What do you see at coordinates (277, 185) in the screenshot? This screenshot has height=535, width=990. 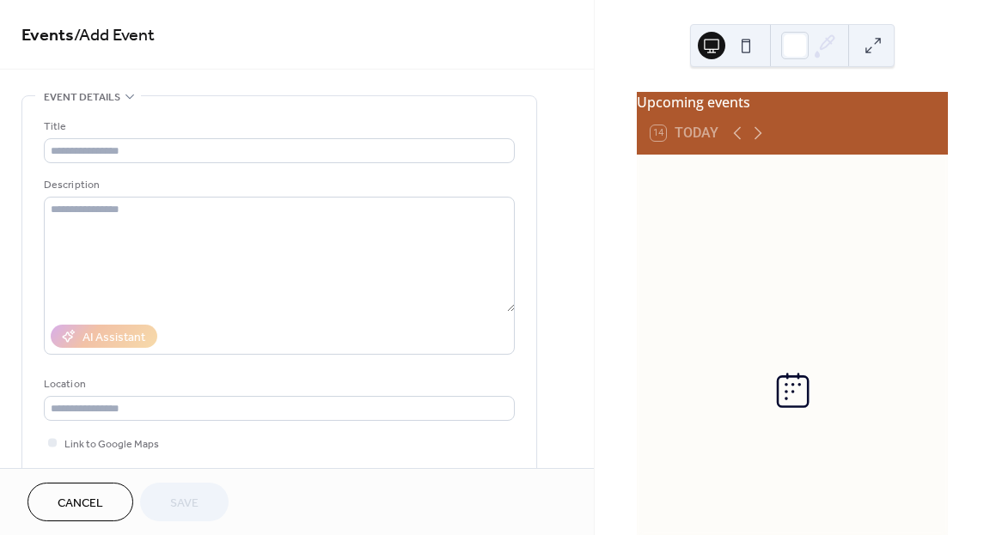 I see `div: Description` at bounding box center [277, 185].